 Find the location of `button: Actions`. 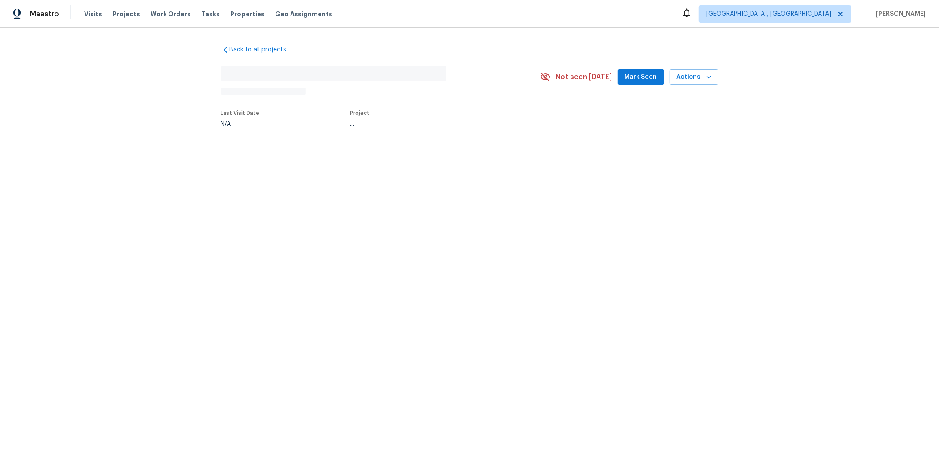

button: Actions is located at coordinates (694, 77).